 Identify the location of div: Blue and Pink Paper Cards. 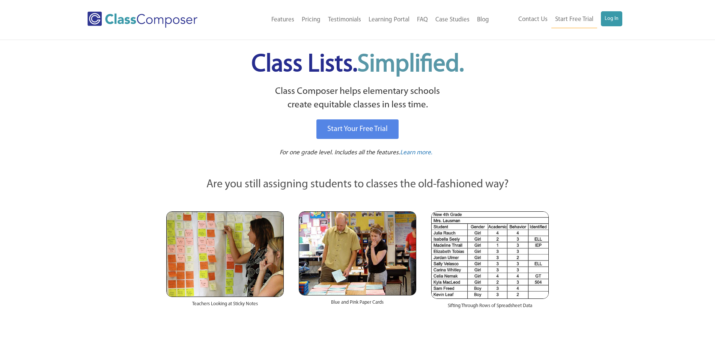
(357, 304).